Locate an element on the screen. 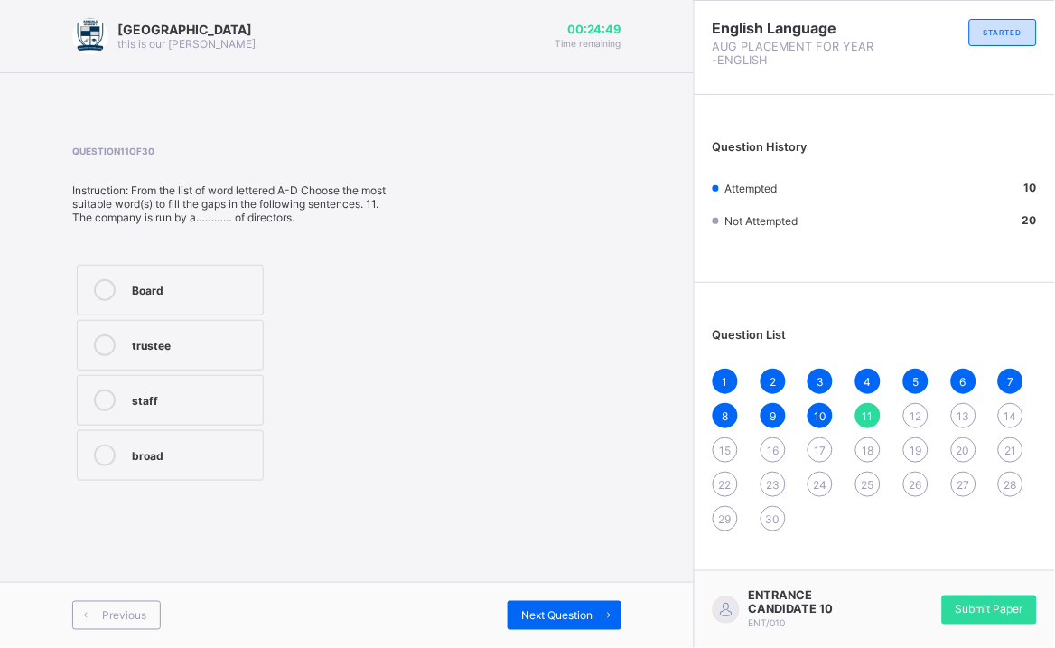 The image size is (1055, 648). span: 5 is located at coordinates (915, 381).